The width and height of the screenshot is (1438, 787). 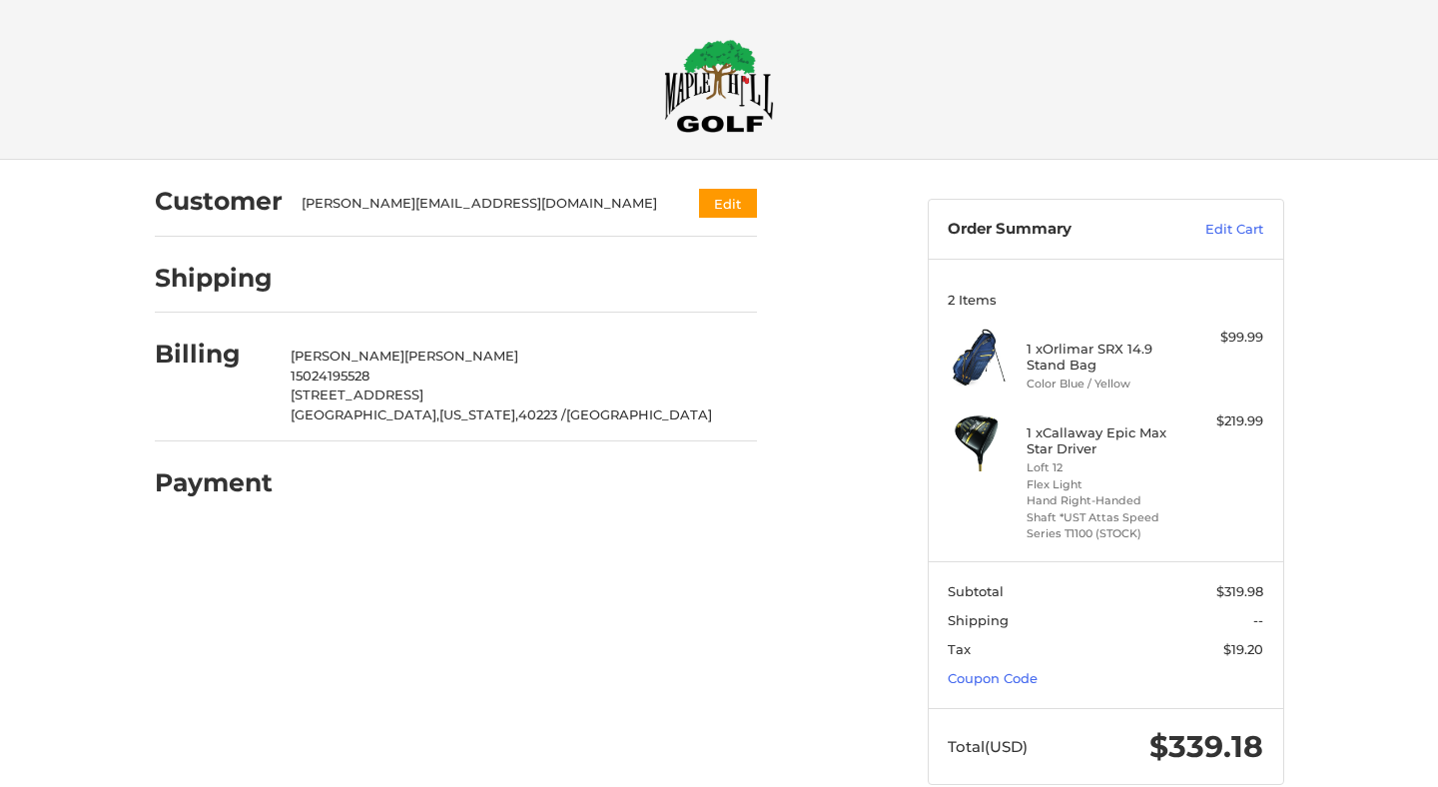 What do you see at coordinates (1102, 467) in the screenshot?
I see `li: Loft 12` at bounding box center [1102, 467].